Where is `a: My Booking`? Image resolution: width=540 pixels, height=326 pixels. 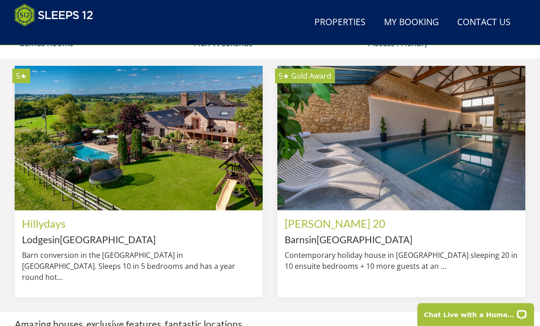 a: My Booking is located at coordinates (411, 22).